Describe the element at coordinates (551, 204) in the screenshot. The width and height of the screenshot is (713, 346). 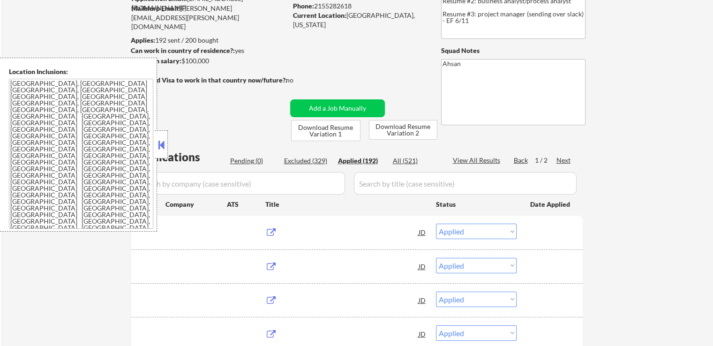
I see `div: Date Applied` at that location.